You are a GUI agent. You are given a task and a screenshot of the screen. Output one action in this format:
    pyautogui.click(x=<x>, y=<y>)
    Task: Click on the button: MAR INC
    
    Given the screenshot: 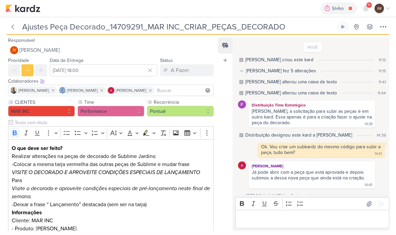 What is the action you would take?
    pyautogui.click(x=41, y=111)
    